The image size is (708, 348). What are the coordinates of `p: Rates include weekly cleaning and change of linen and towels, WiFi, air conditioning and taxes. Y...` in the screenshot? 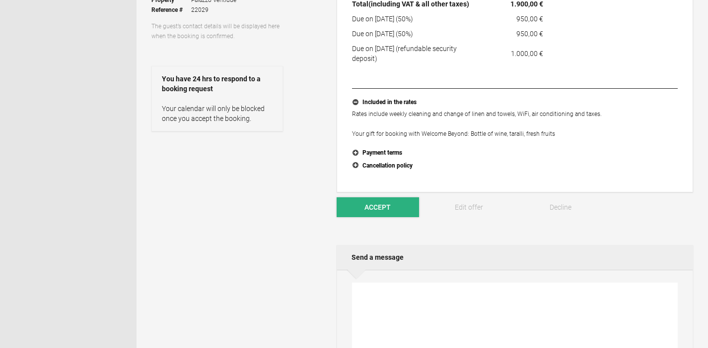 It's located at (515, 124).